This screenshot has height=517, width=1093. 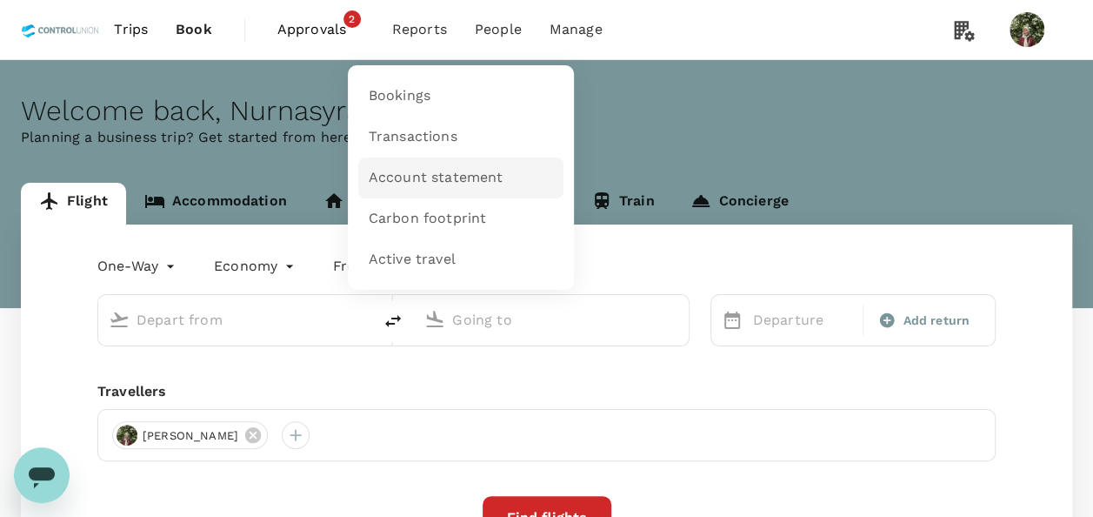 What do you see at coordinates (551, 319) in the screenshot?
I see `input: Going to` at bounding box center [551, 319].